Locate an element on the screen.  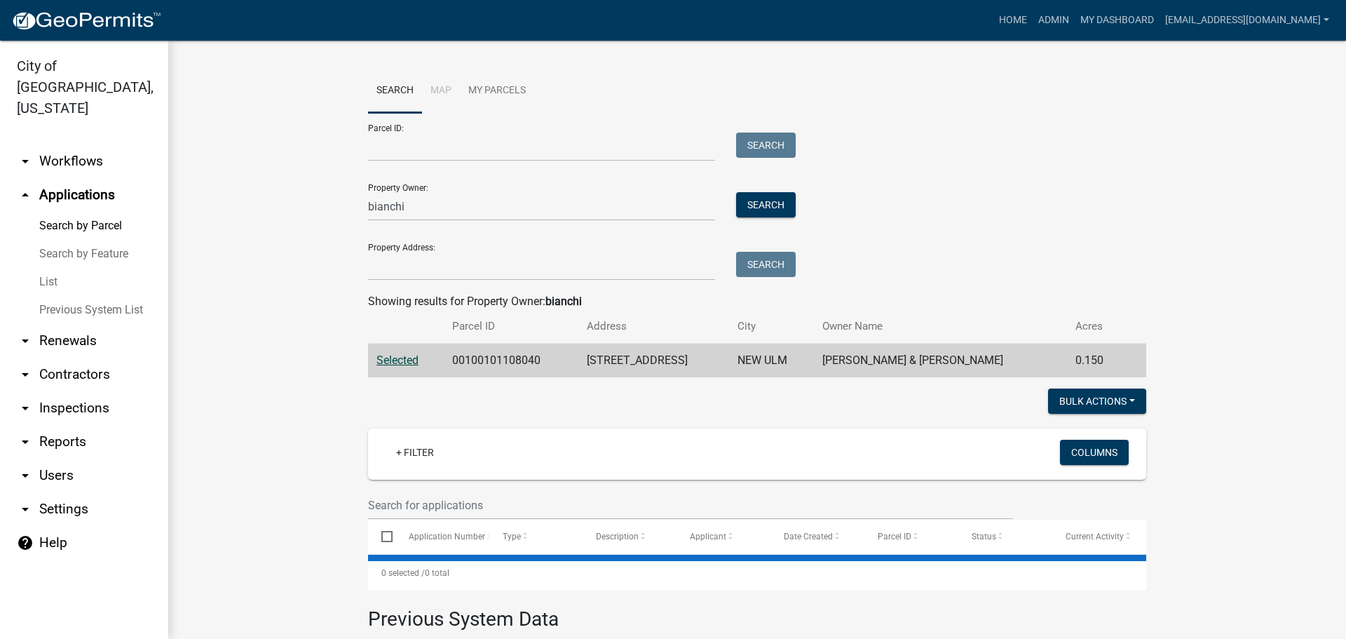
button: Bulk Actions is located at coordinates (1097, 401).